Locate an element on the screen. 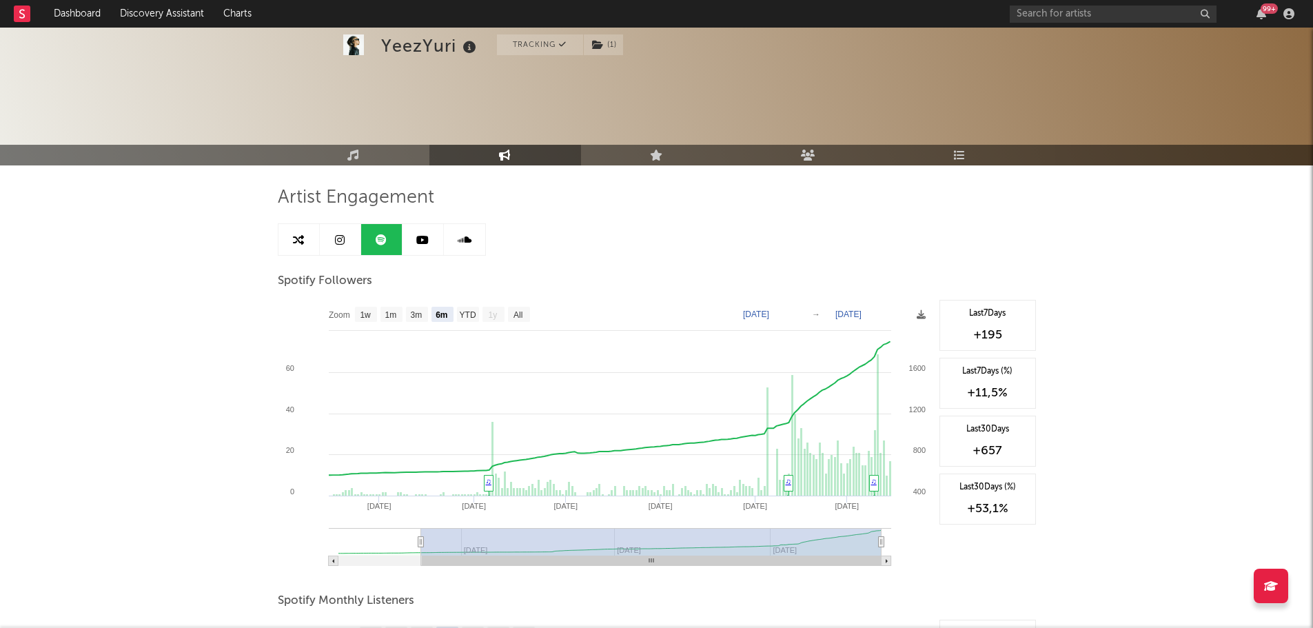  div: 99 + is located at coordinates (1269, 8).